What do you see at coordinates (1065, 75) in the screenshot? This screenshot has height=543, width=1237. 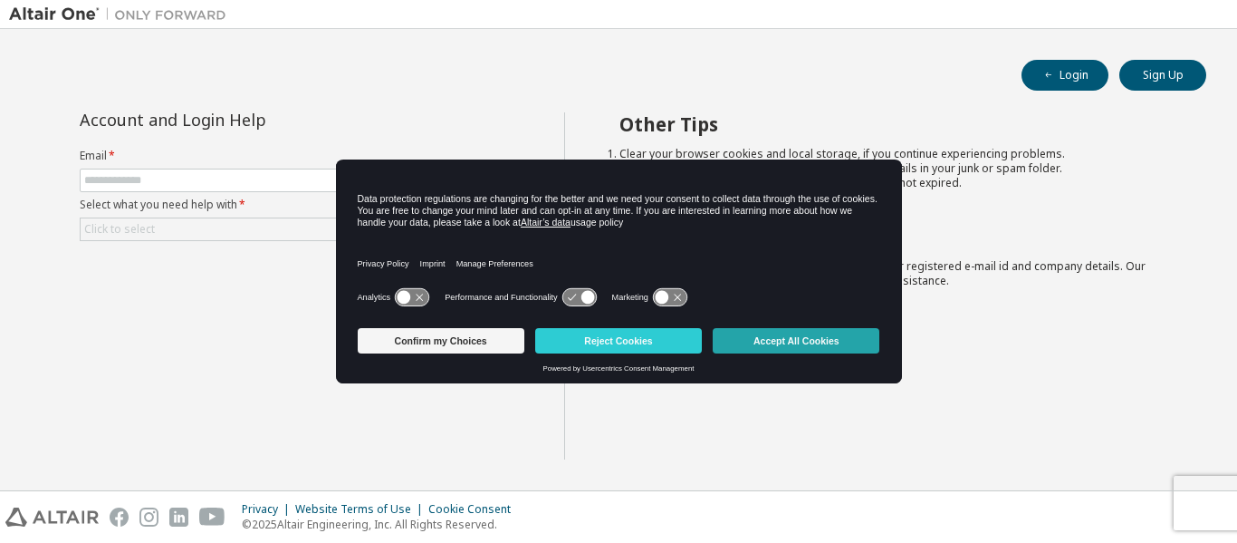 I see `button: Login` at bounding box center [1065, 75].